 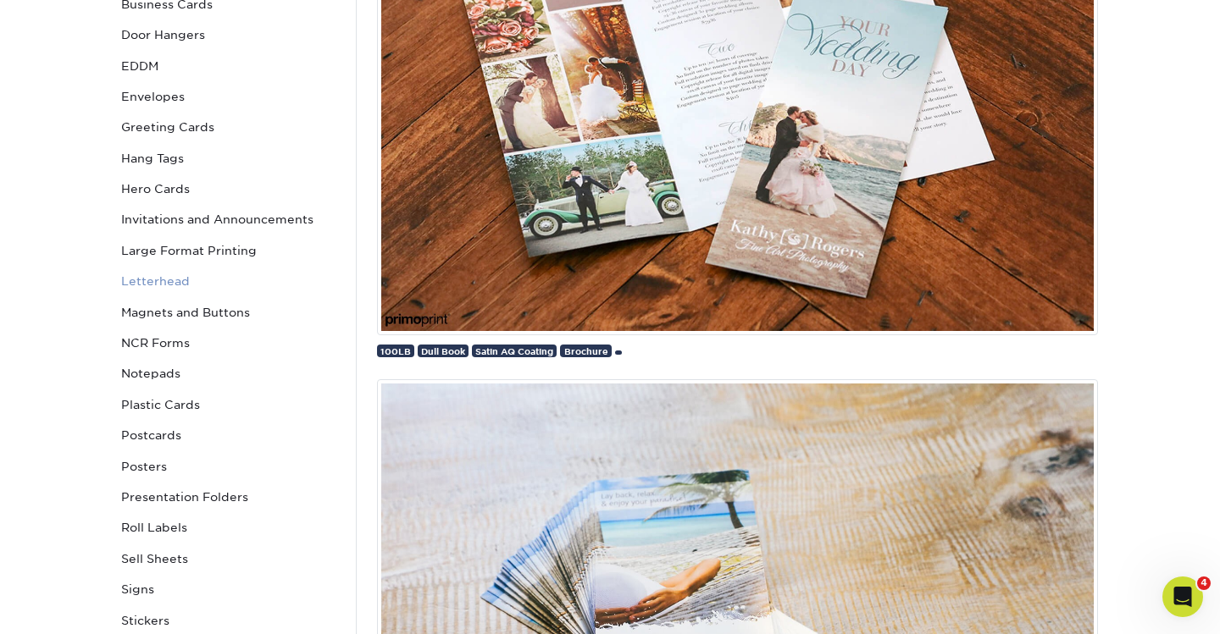 What do you see at coordinates (229, 35) in the screenshot?
I see `a: Door Hangers` at bounding box center [229, 35].